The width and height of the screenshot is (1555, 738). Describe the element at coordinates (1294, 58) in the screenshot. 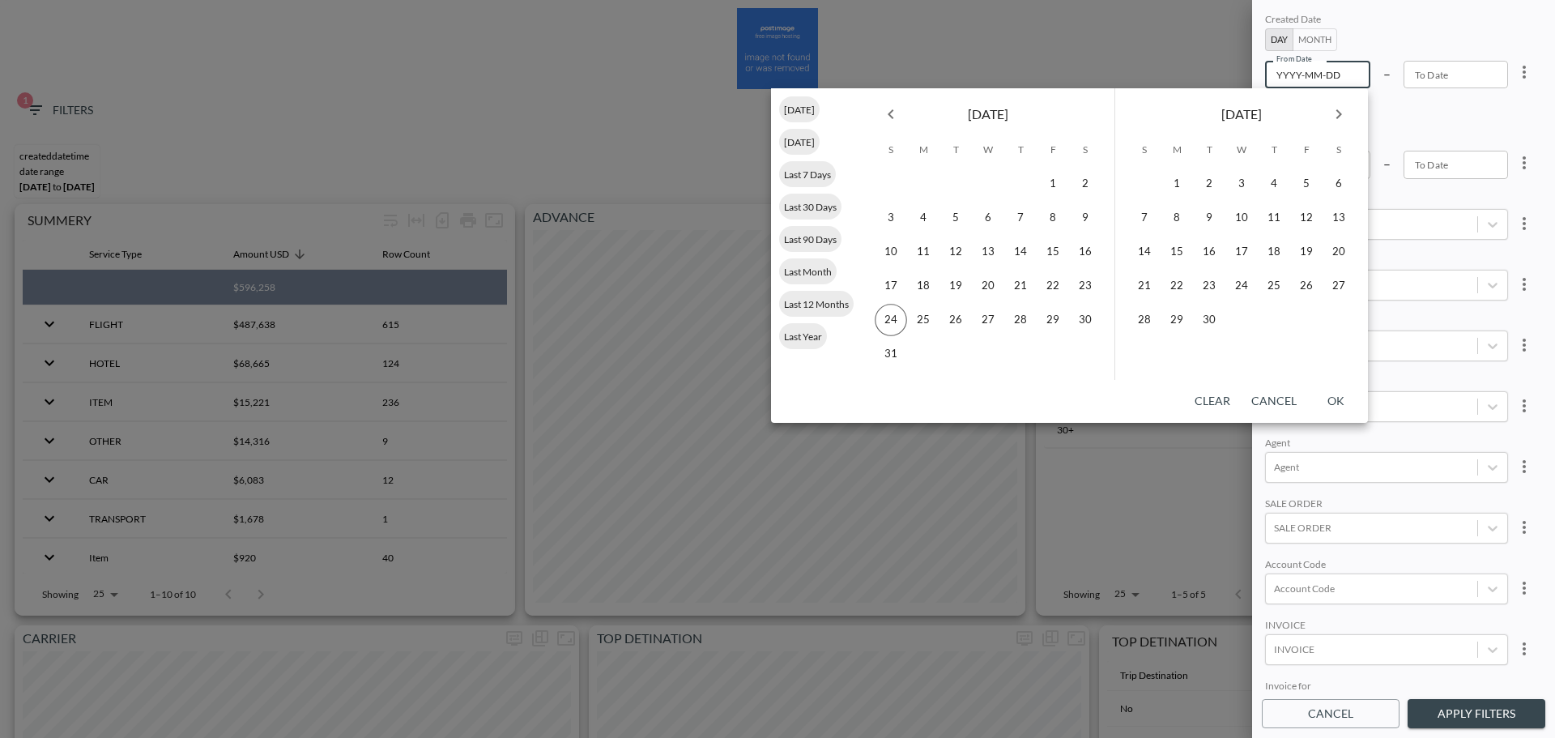

I see `label: From Date` at that location.